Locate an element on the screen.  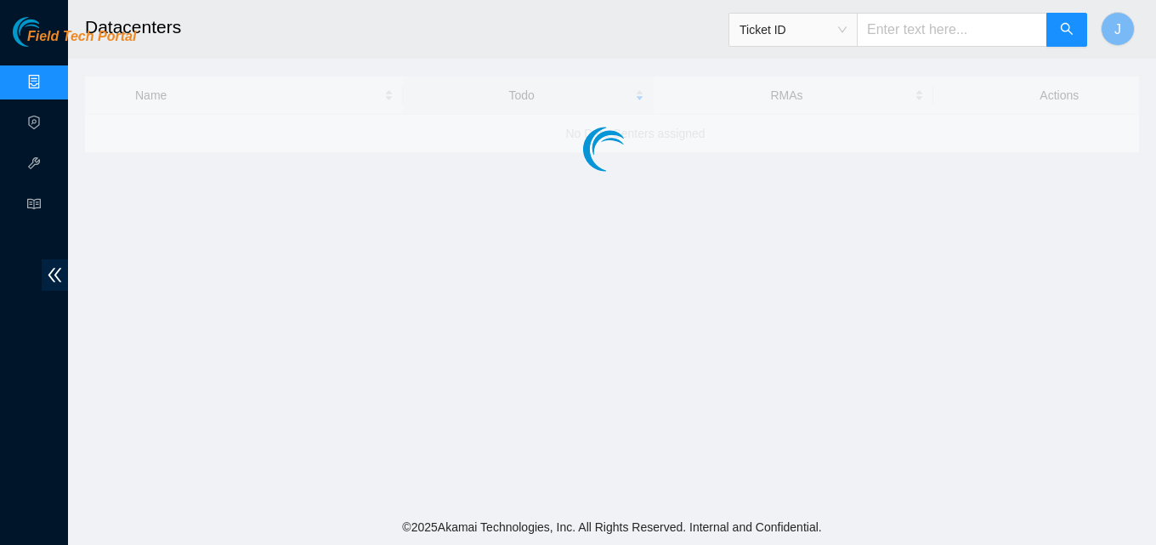
span: Field Tech Portal is located at coordinates (82, 37).